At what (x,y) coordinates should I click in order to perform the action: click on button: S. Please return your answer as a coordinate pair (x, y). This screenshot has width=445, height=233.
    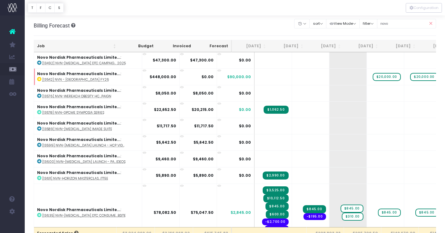
    Looking at the image, I should click on (59, 8).